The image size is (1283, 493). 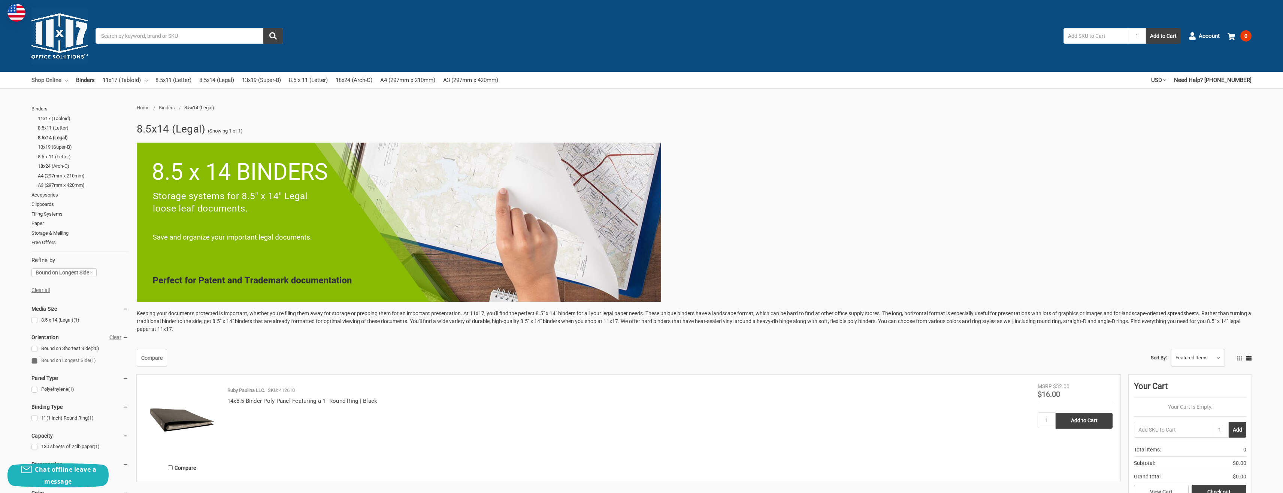 I want to click on h5: Presentation, so click(x=80, y=465).